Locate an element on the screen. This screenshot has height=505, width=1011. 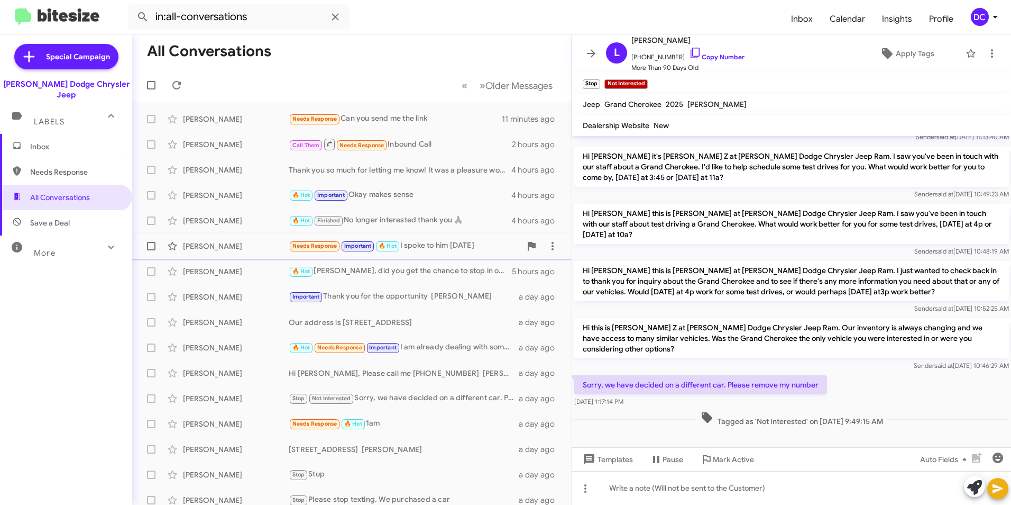
span: Apply Tags is located at coordinates (915, 53).